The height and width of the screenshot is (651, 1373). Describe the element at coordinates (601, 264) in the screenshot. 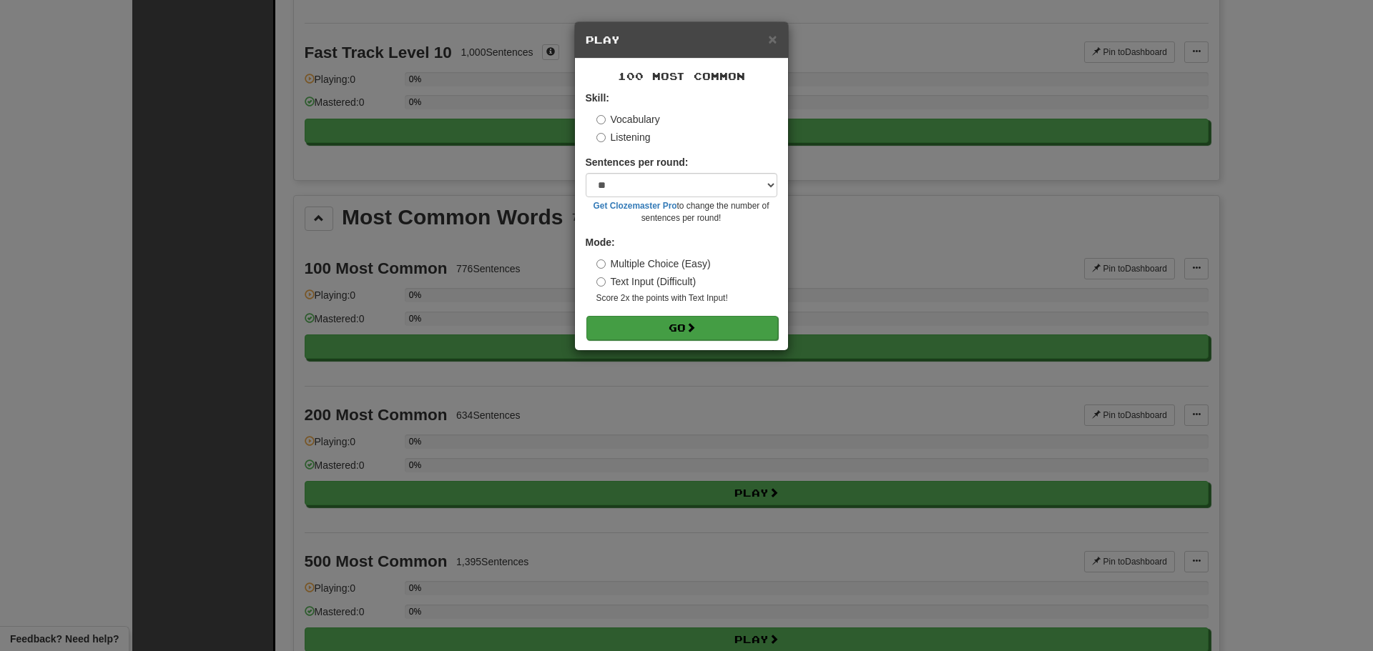

I see `input: Multiple Choice (Easy)` at that location.